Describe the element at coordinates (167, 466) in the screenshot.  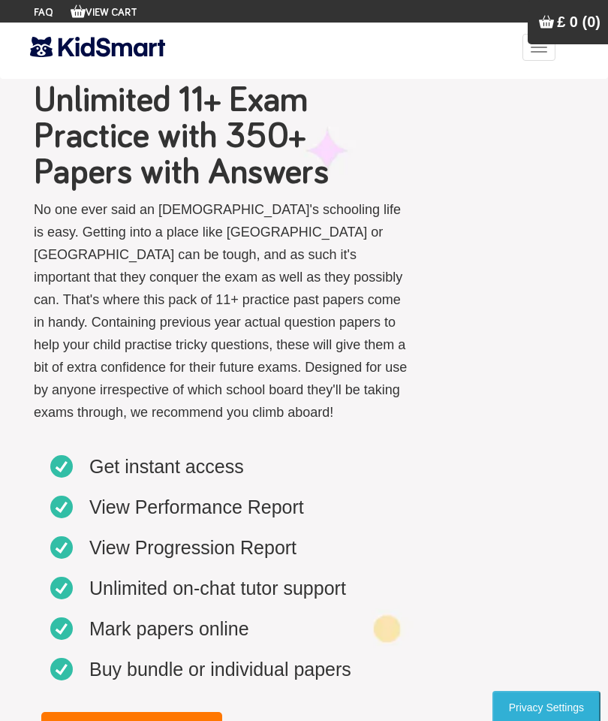
I see `td: Get instant access` at that location.